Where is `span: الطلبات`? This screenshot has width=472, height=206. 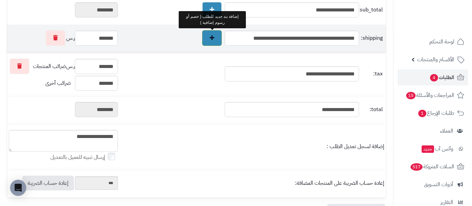 span: الطلبات is located at coordinates (442, 77).